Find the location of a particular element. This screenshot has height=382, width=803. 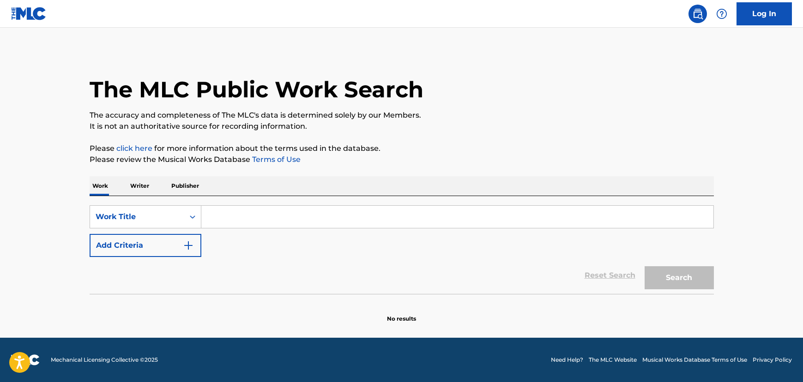

div: Work Title is located at coordinates (137, 217).